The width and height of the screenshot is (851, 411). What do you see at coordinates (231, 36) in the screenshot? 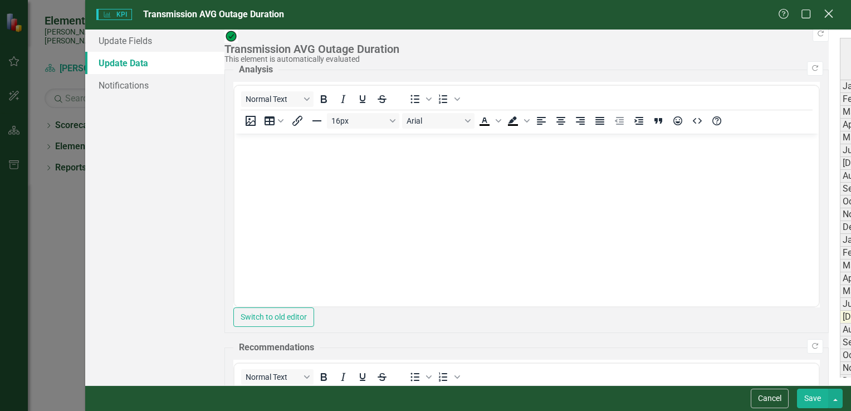
I see `img: On Target` at bounding box center [231, 36].